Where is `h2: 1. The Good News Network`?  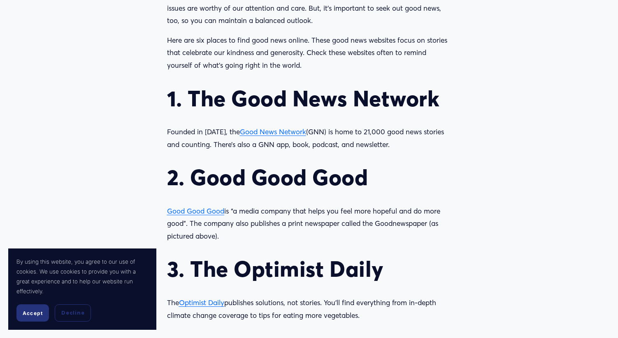
h2: 1. The Good News Network is located at coordinates (309, 99).